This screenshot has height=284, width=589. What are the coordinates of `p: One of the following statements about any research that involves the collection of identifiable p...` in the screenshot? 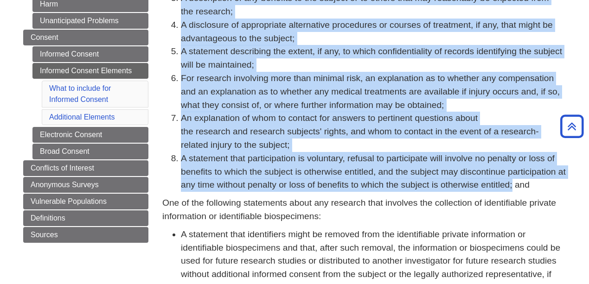 It's located at (364, 210).